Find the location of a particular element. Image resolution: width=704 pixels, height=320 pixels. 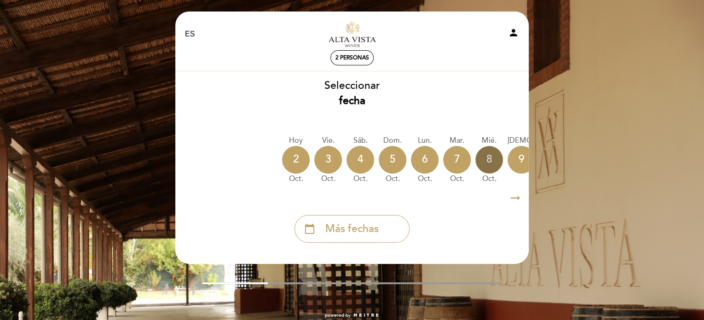

div: lun. is located at coordinates (425, 140).